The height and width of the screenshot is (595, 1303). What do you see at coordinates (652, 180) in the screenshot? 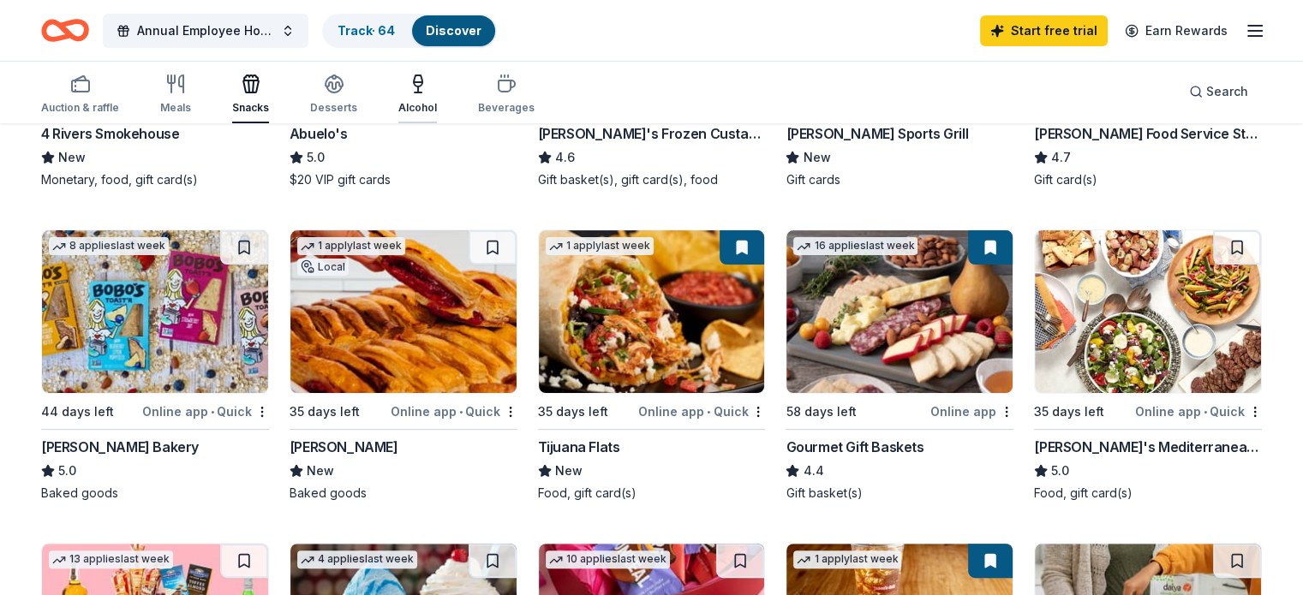
I see `div: Gift basket(s), gift card(s), food` at bounding box center [652, 180].